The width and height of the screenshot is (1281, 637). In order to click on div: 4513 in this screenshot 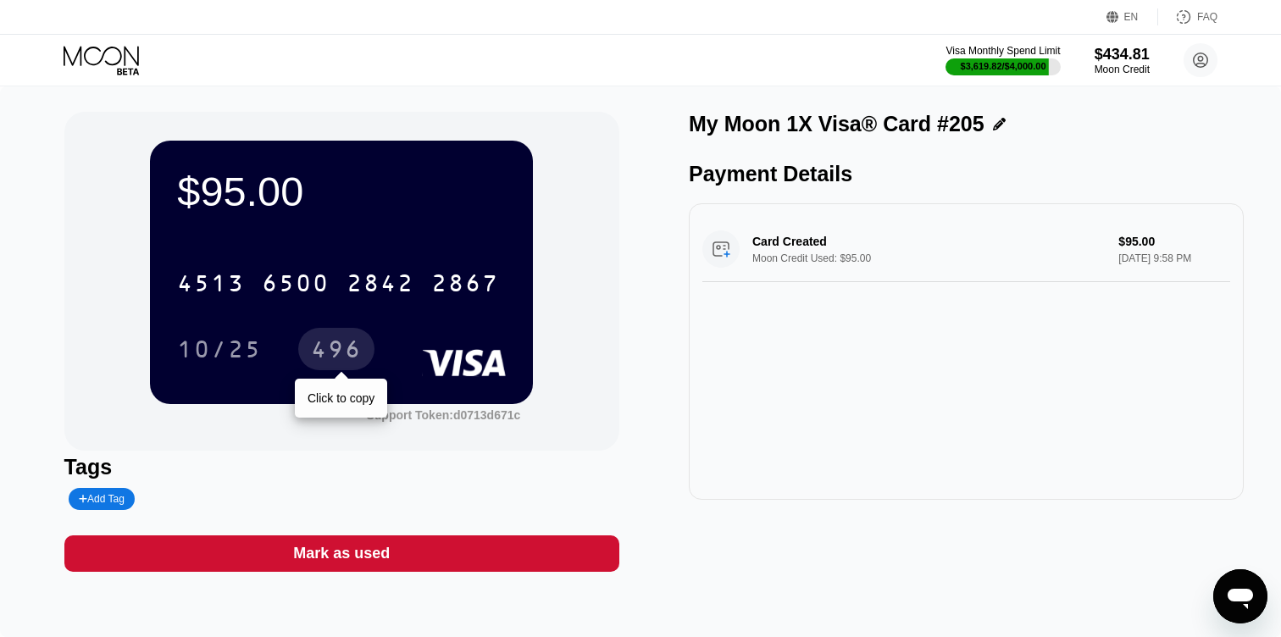, I will do `click(211, 286)`.